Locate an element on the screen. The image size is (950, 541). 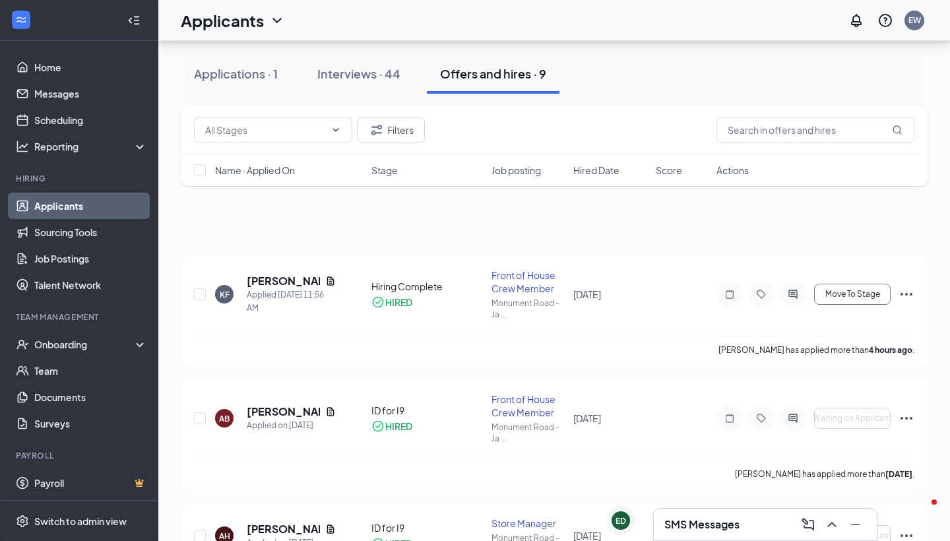
input: Search in offers and hires is located at coordinates (815, 130).